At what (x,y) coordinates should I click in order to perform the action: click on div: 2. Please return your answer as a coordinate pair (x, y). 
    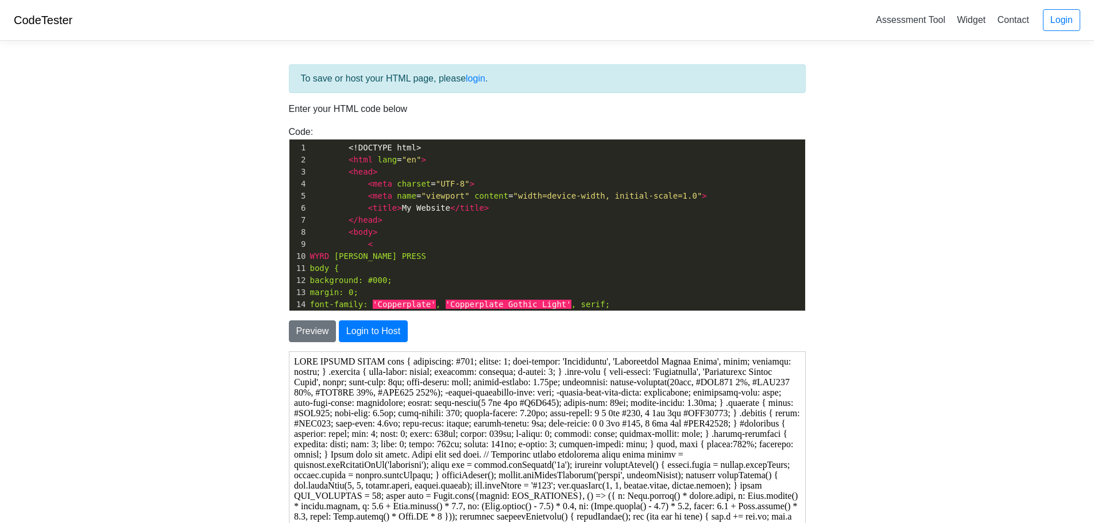
    Looking at the image, I should click on (299, 160).